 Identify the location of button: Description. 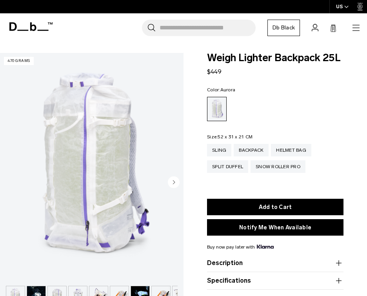
(275, 263).